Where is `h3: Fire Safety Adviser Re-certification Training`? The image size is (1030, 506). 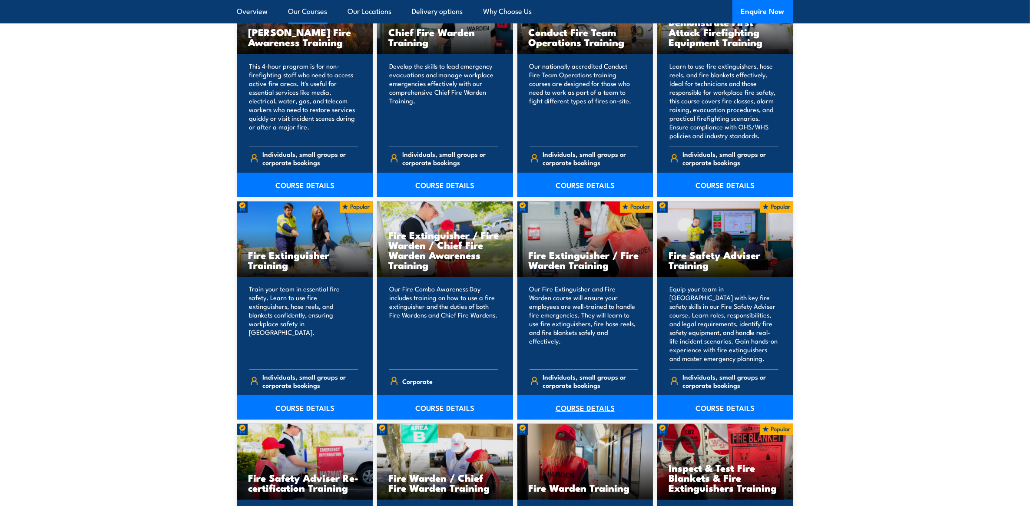 h3: Fire Safety Adviser Re-certification Training is located at coordinates (305, 483).